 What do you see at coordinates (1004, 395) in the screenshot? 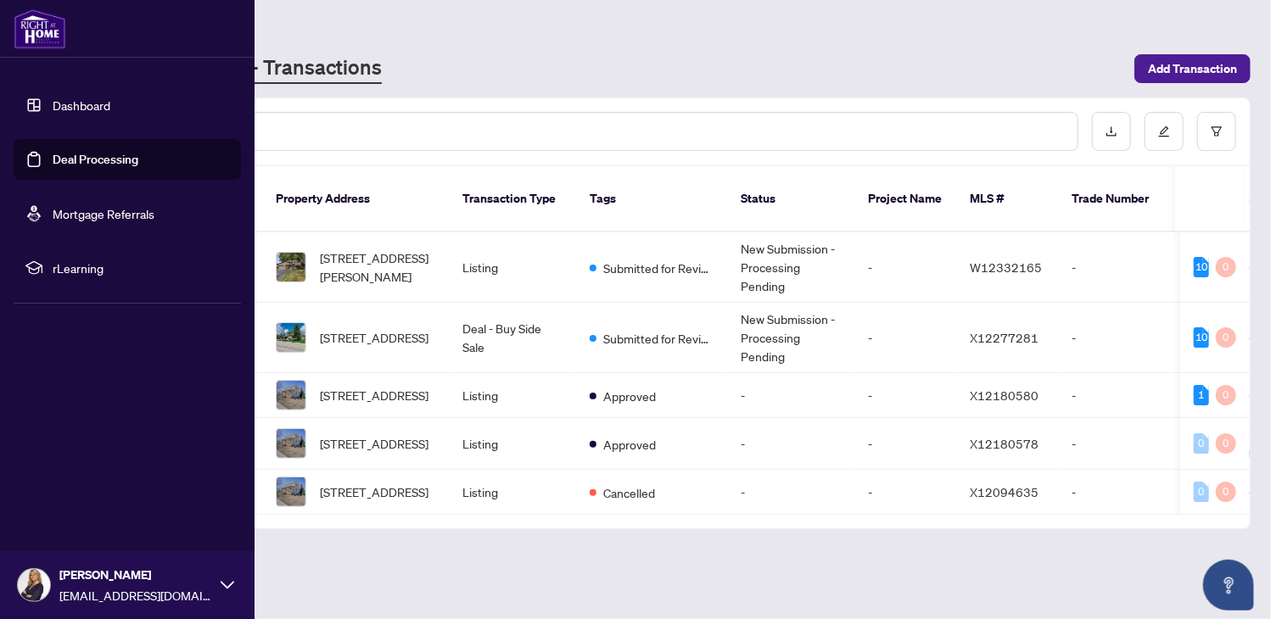
I see `span: X12180580` at bounding box center [1004, 395].